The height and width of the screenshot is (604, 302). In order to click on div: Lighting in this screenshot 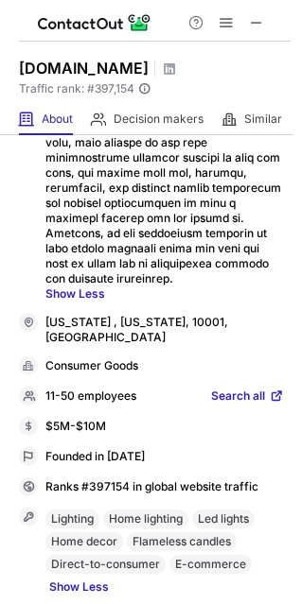, I will do `click(72, 519)`.